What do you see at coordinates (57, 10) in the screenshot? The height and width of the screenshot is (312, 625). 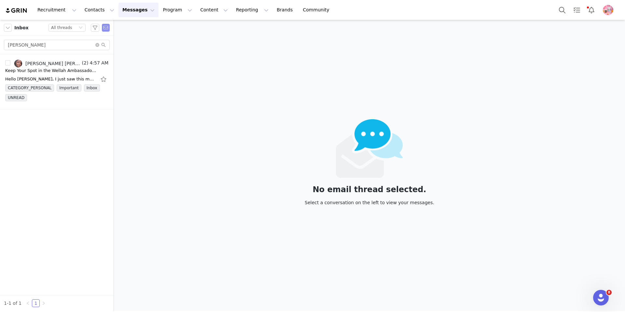 I see `button: Recruitment` at bounding box center [57, 10].